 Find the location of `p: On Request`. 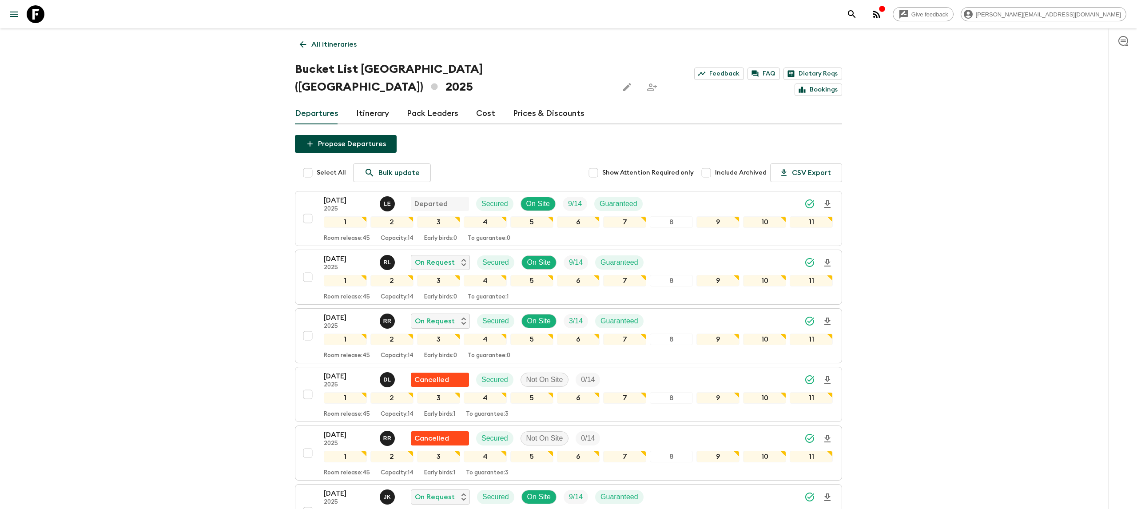

p: On Request is located at coordinates (435, 262).